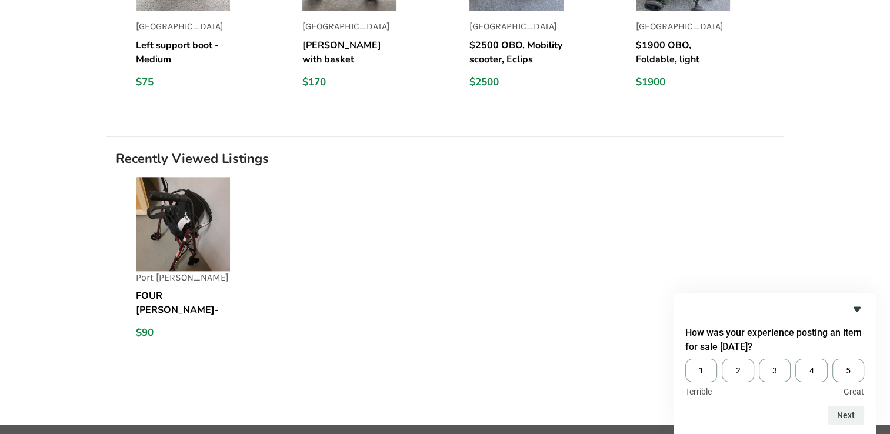 The image size is (890, 434). I want to click on span: 2, so click(738, 371).